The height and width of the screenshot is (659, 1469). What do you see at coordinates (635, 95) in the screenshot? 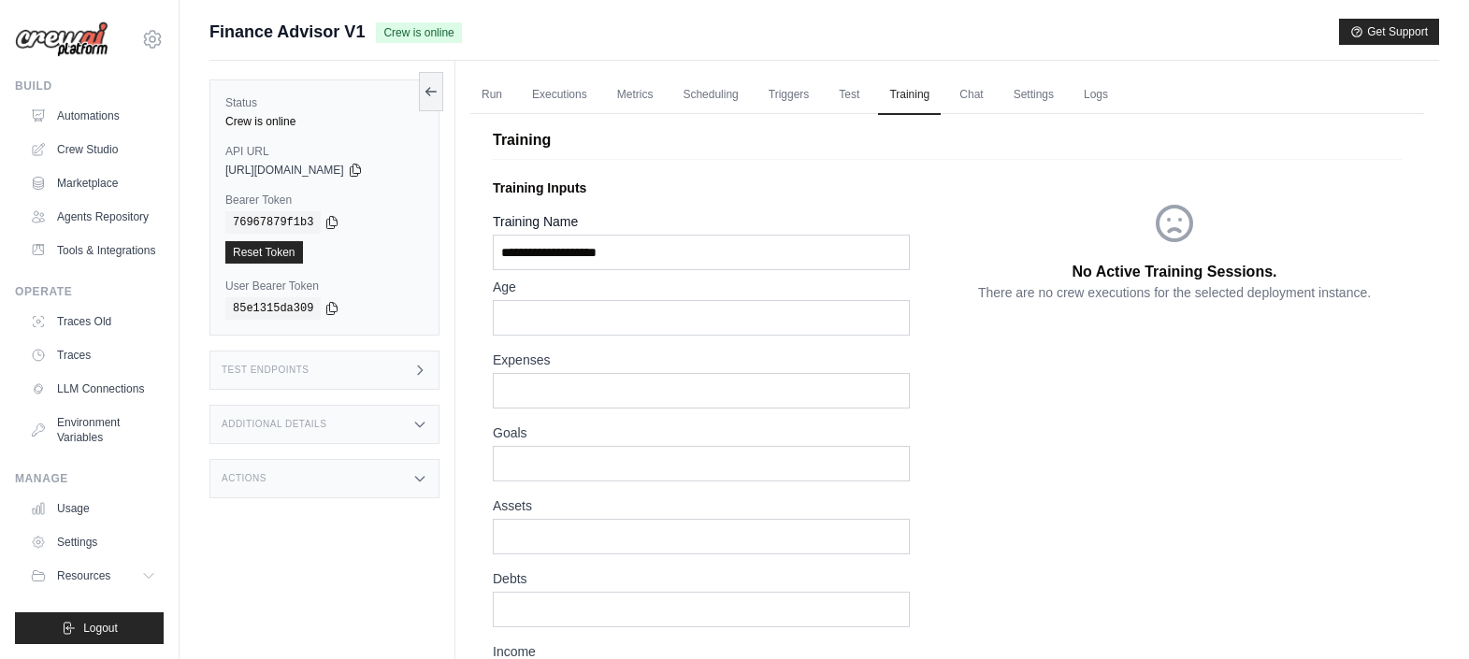
I see `a: Metrics` at bounding box center [635, 95].